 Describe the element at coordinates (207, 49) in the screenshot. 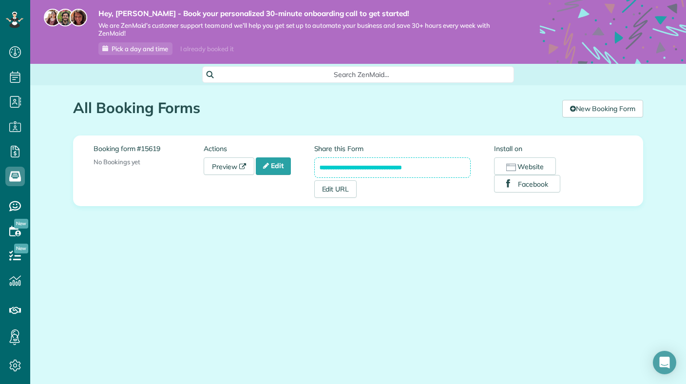

I see `div: I already booked it` at that location.